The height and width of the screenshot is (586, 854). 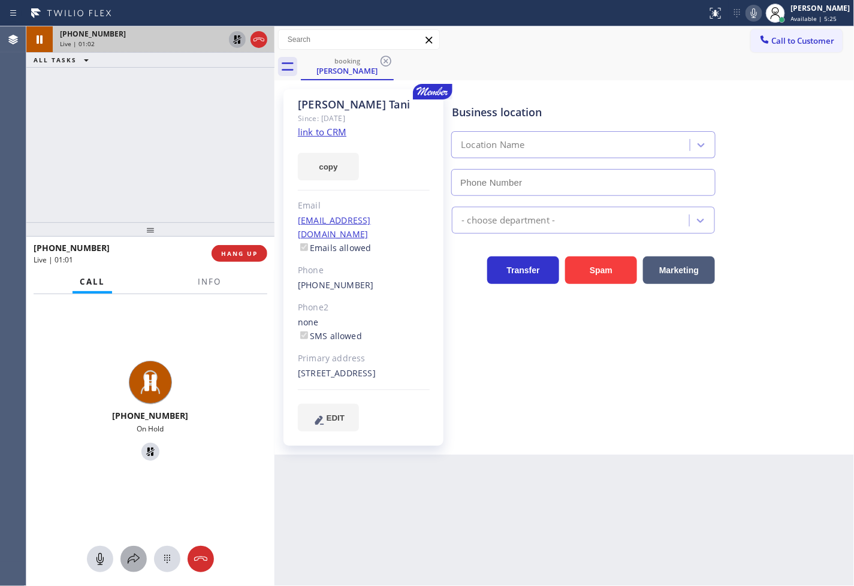 I want to click on input: Emails allowed, so click(x=304, y=247).